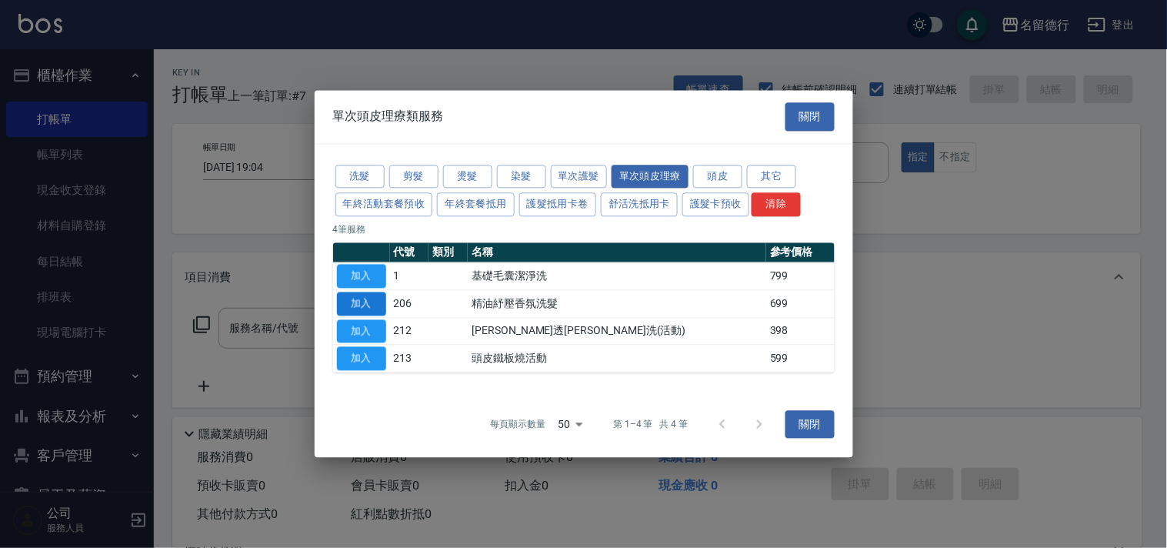  I want to click on td: 213, so click(409, 358).